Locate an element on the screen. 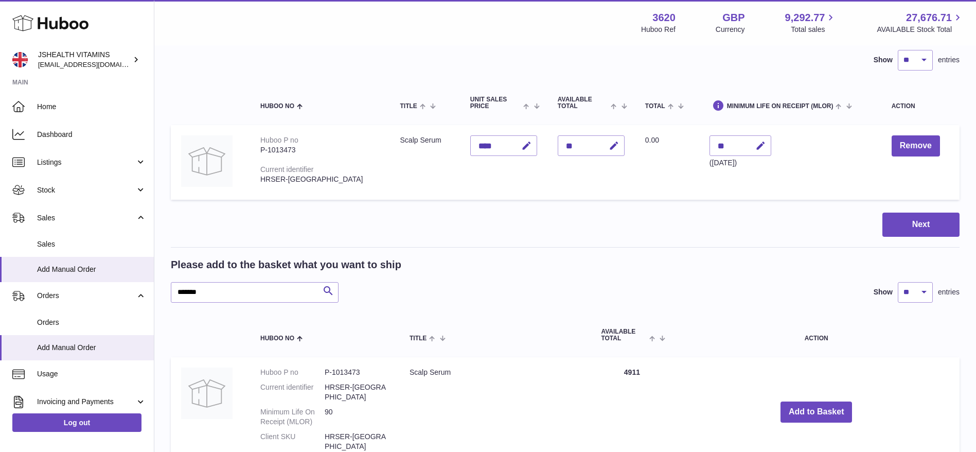 Image resolution: width=976 pixels, height=452 pixels. span: AVAILABLE Stock Total is located at coordinates (920, 29).